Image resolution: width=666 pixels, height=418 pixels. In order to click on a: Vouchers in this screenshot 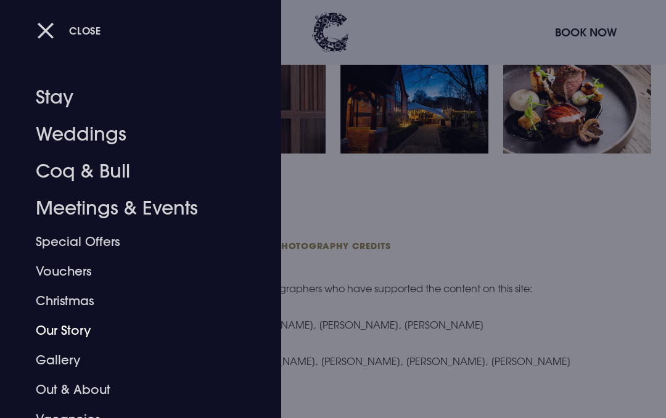, I will do `click(132, 271)`.